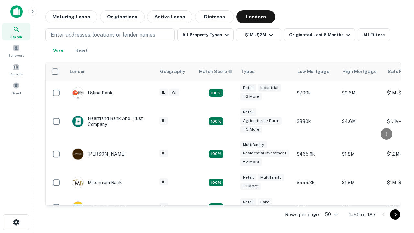 The width and height of the screenshot is (414, 233). I want to click on div: Matching Properties: 17, hasApolloMatch: undefined, so click(216, 121).